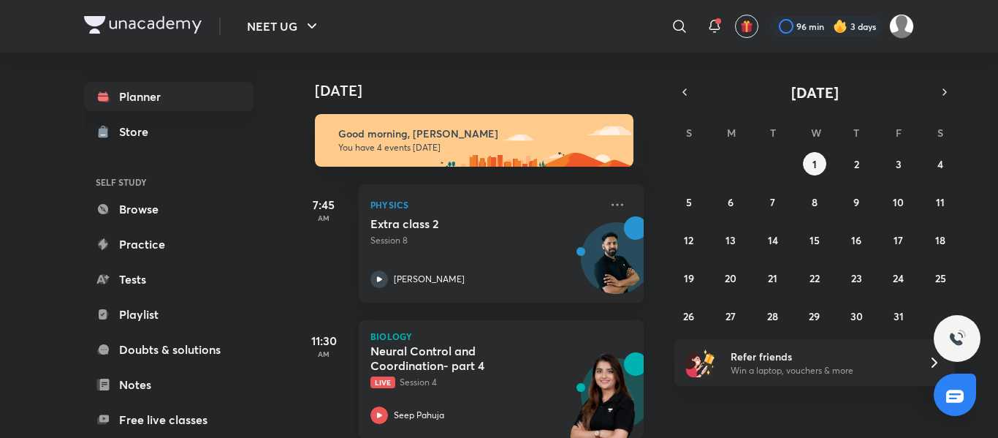  What do you see at coordinates (485, 240) in the screenshot?
I see `p: Session 8` at bounding box center [485, 240].